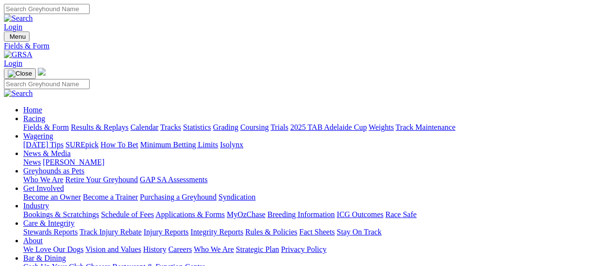 The height and width of the screenshot is (266, 609). What do you see at coordinates (254, 127) in the screenshot?
I see `a: Coursing` at bounding box center [254, 127].